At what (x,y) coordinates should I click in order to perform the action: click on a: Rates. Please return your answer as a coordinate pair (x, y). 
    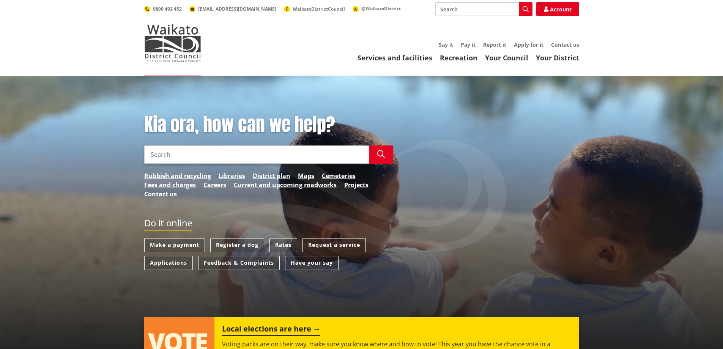
    Looking at the image, I should click on (283, 245).